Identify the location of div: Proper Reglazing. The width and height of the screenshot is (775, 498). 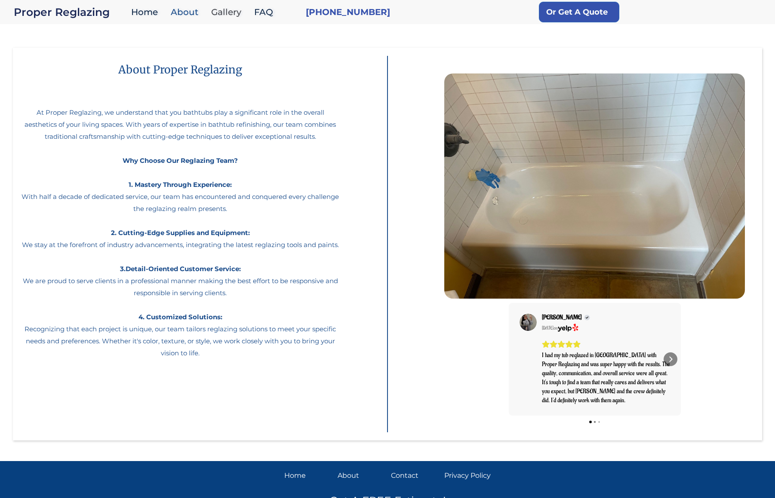
(70, 12).